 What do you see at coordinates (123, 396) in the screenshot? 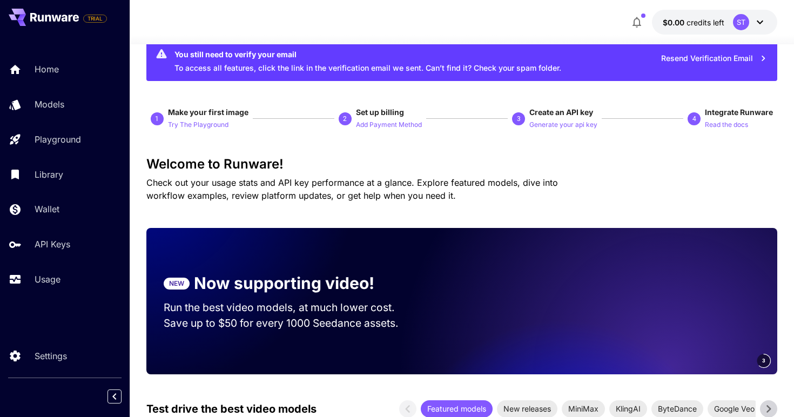
I see `div: Collapse sidebar` at bounding box center [123, 396].